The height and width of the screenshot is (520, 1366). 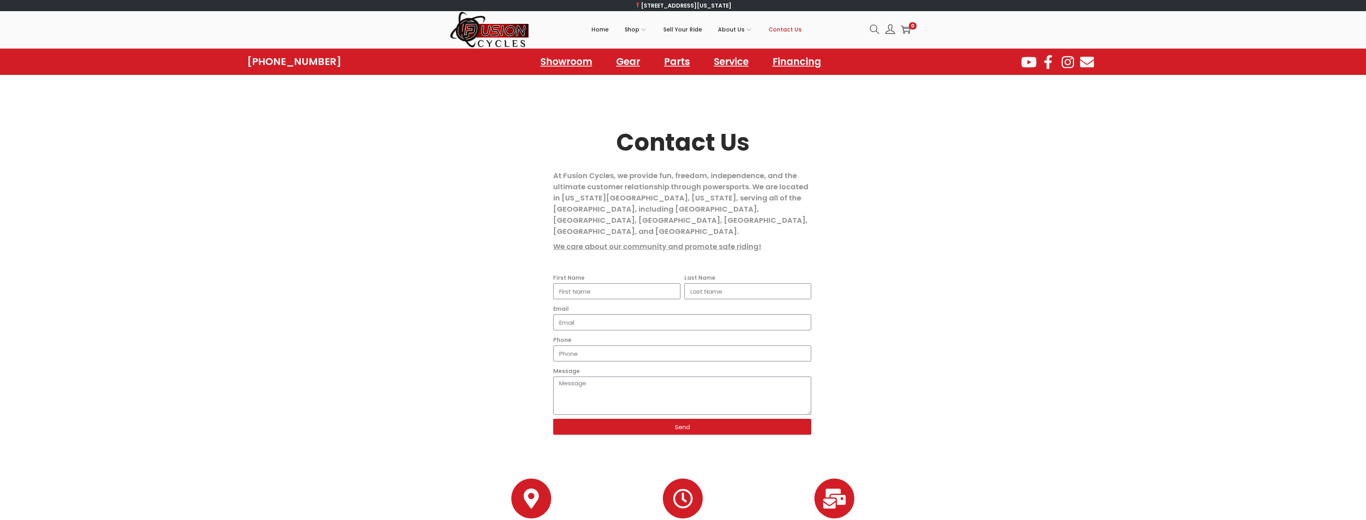 I want to click on input: First Name, so click(x=616, y=291).